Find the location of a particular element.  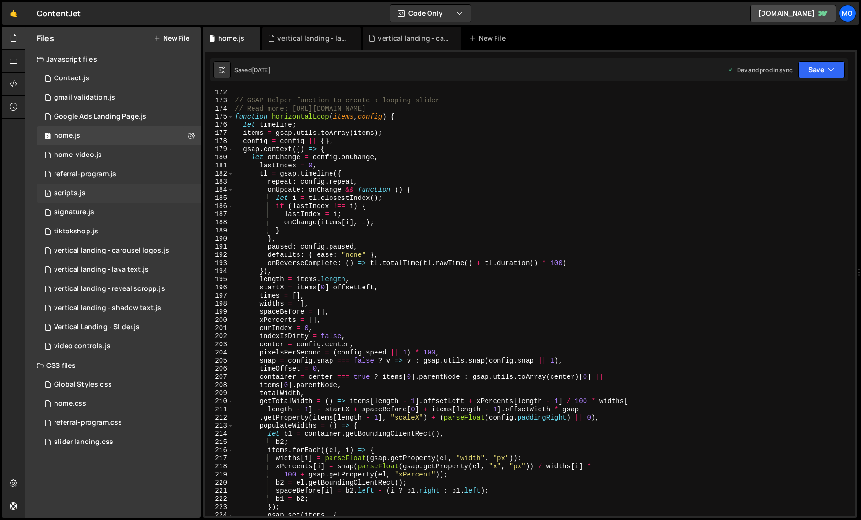

div: vertical landing - shadow text.js is located at coordinates (108, 308).